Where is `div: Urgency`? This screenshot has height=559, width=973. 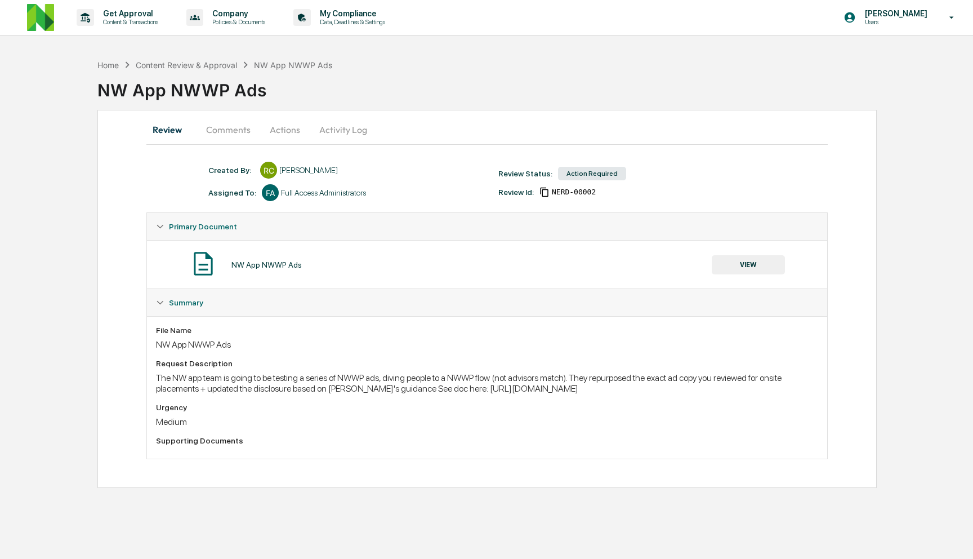
div: Urgency is located at coordinates (487, 407).